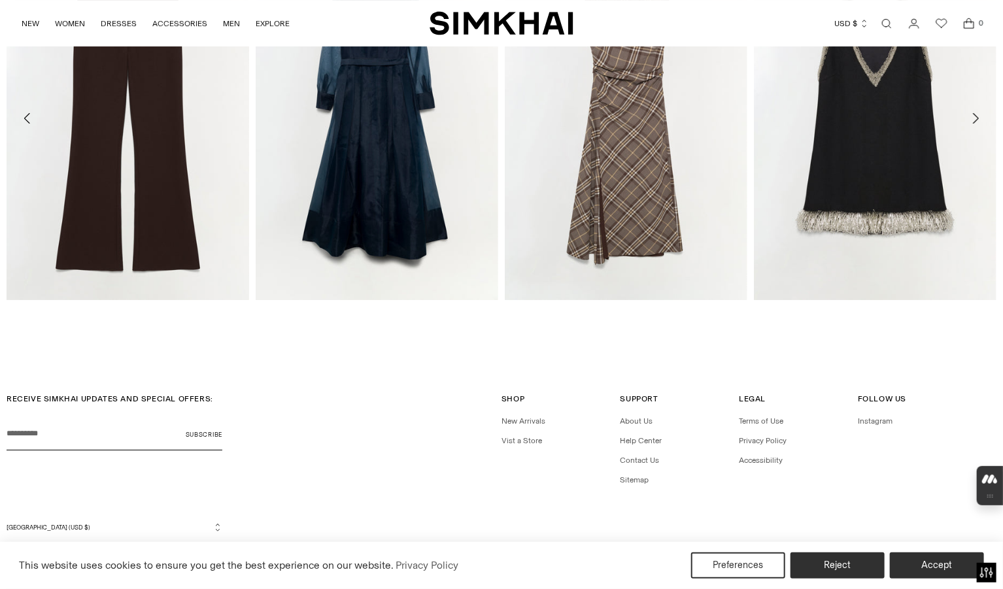 This screenshot has height=589, width=1003. I want to click on a: Privacy Policy (opens in a new tab), so click(427, 566).